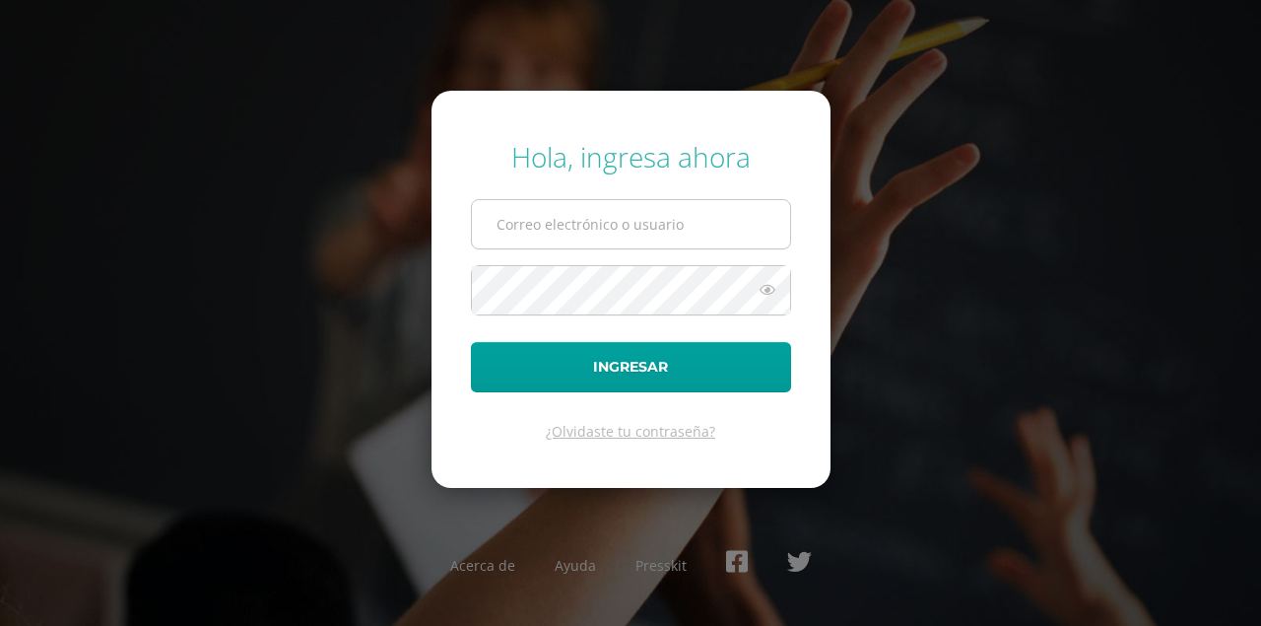 The height and width of the screenshot is (626, 1261). Describe the element at coordinates (630, 224) in the screenshot. I see `input: Correo electrónico o usuario` at that location.